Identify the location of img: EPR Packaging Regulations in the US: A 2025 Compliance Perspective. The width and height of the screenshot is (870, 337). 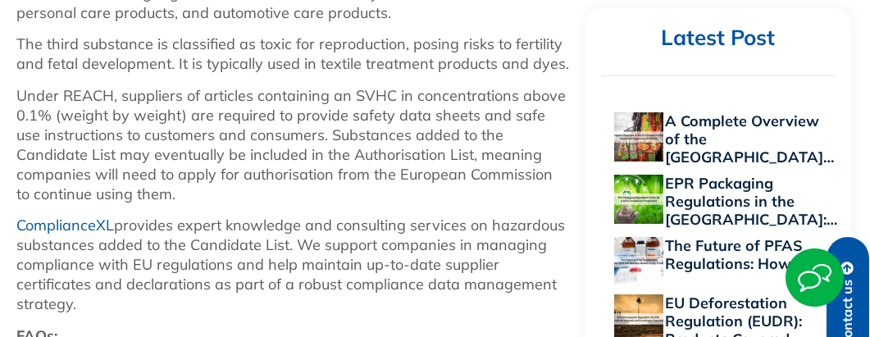
(639, 199).